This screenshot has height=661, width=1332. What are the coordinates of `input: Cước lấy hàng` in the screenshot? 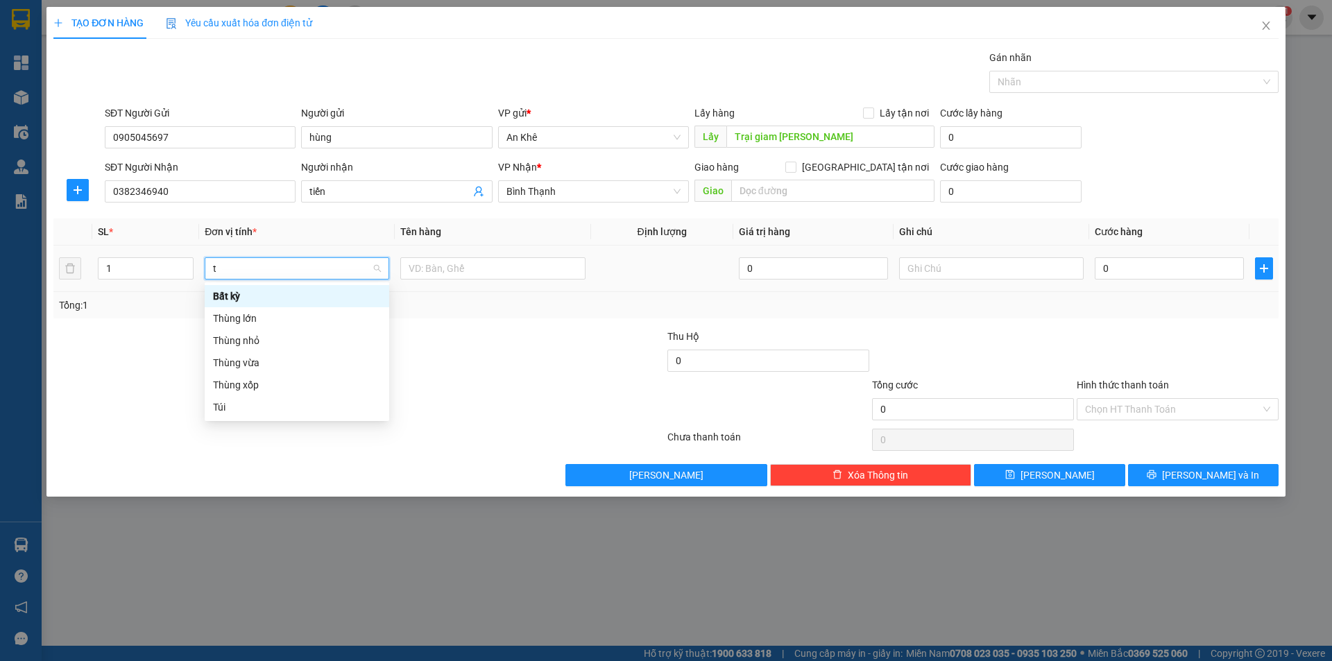 It's located at (1011, 137).